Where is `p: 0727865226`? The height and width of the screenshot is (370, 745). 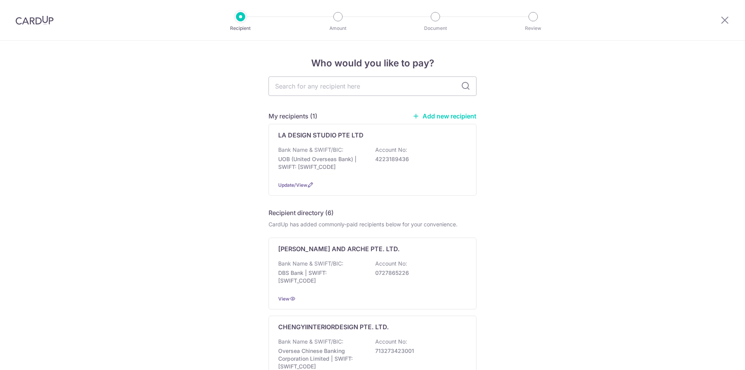
p: 0727865226 is located at coordinates (419, 273).